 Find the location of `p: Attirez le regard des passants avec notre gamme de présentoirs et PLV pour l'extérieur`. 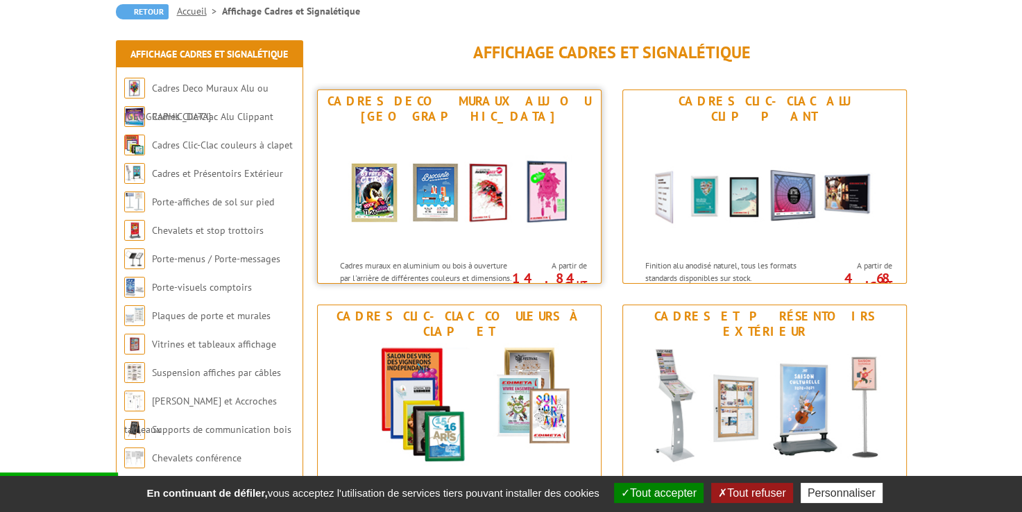

p: Attirez le regard des passants avec notre gamme de présentoirs et PLV pour l'extérieur is located at coordinates (732, 487).